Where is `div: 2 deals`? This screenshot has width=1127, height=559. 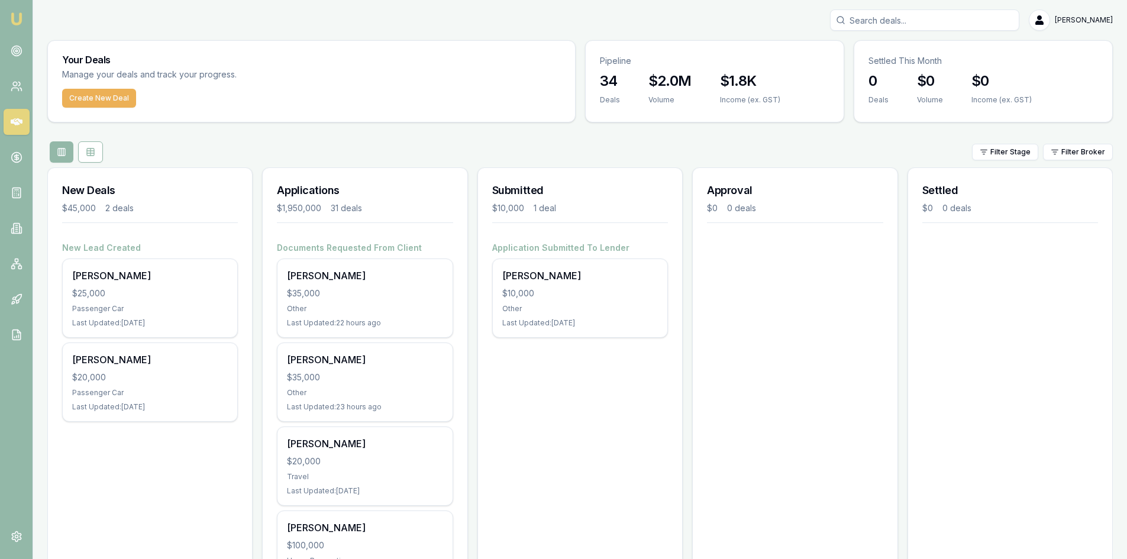
div: 2 deals is located at coordinates (119, 208).